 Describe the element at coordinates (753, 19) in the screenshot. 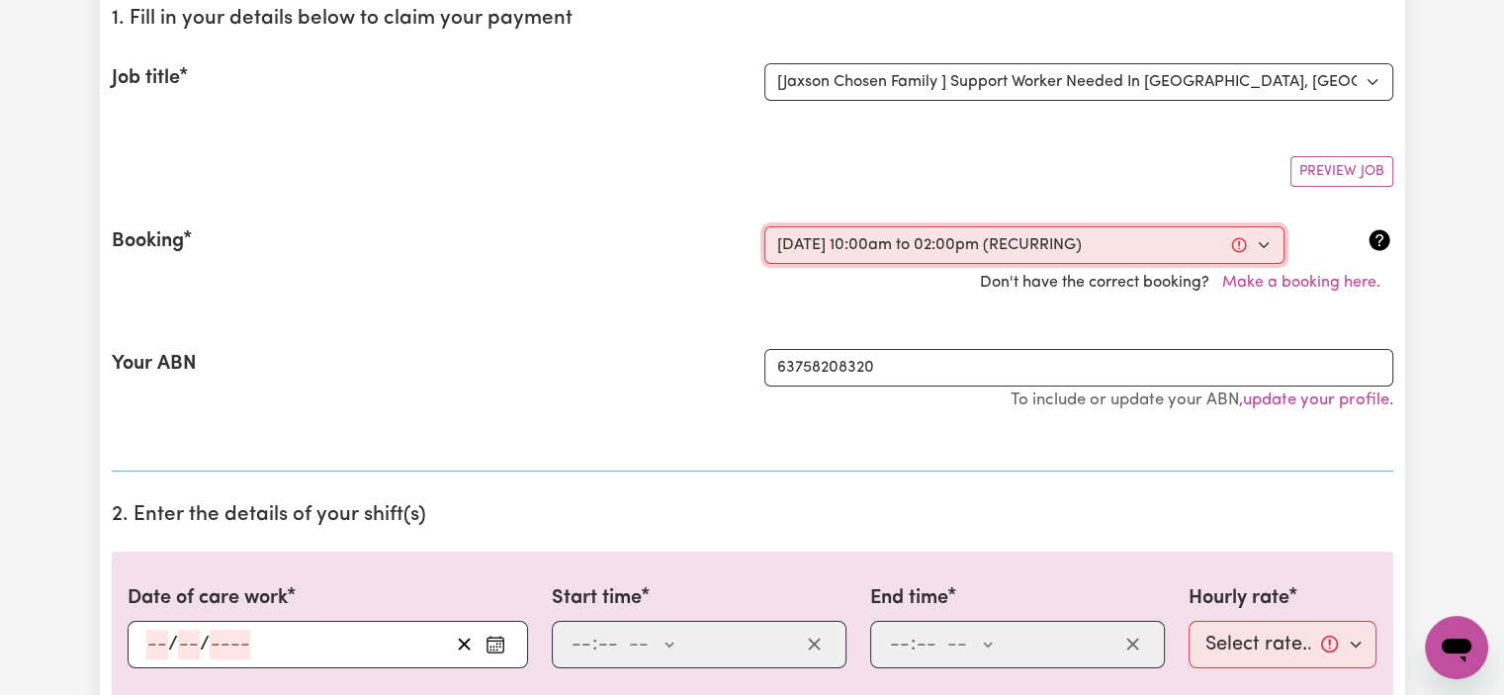

I see `h2: 1. Fill in your details below to claim your payment` at that location.